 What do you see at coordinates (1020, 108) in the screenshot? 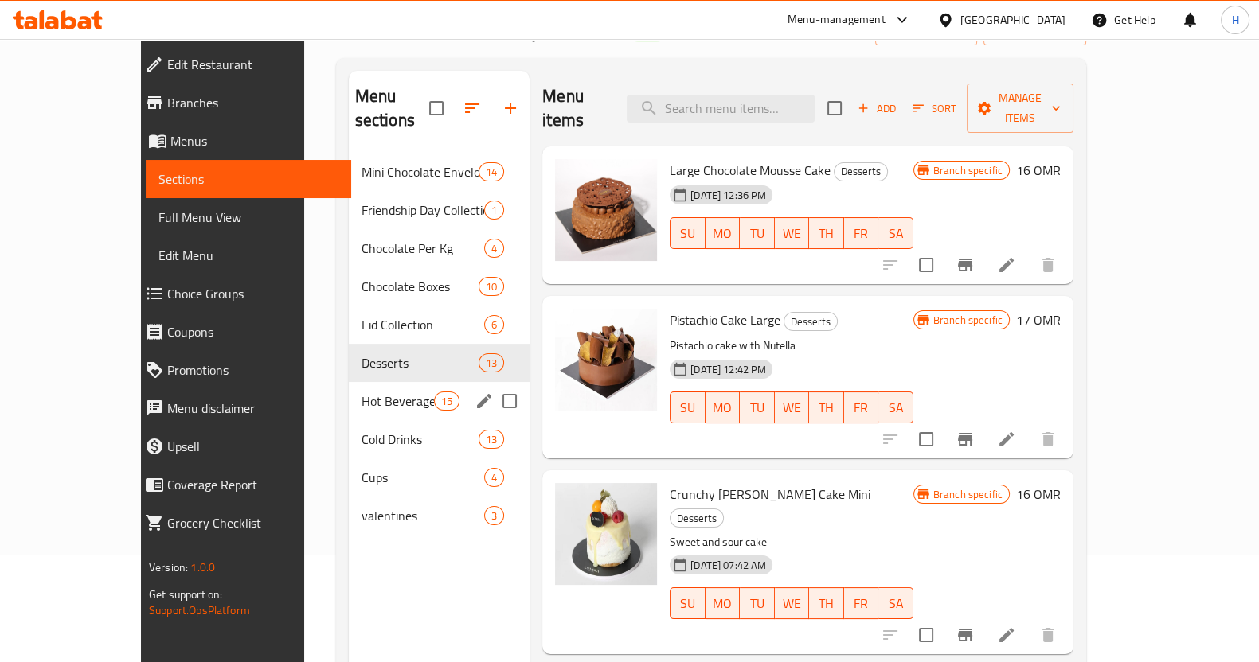
I see `button: Manage items` at bounding box center [1020, 108].